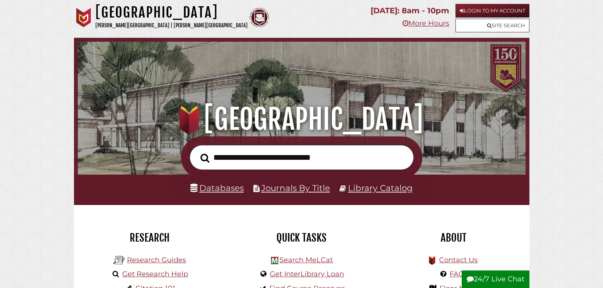 The width and height of the screenshot is (603, 288). Describe the element at coordinates (205, 158) in the screenshot. I see `button: Search` at that location.